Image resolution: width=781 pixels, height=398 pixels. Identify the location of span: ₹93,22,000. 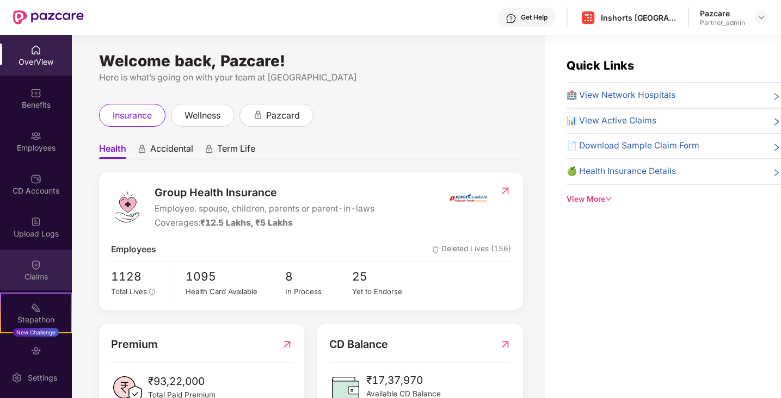
(182, 381).